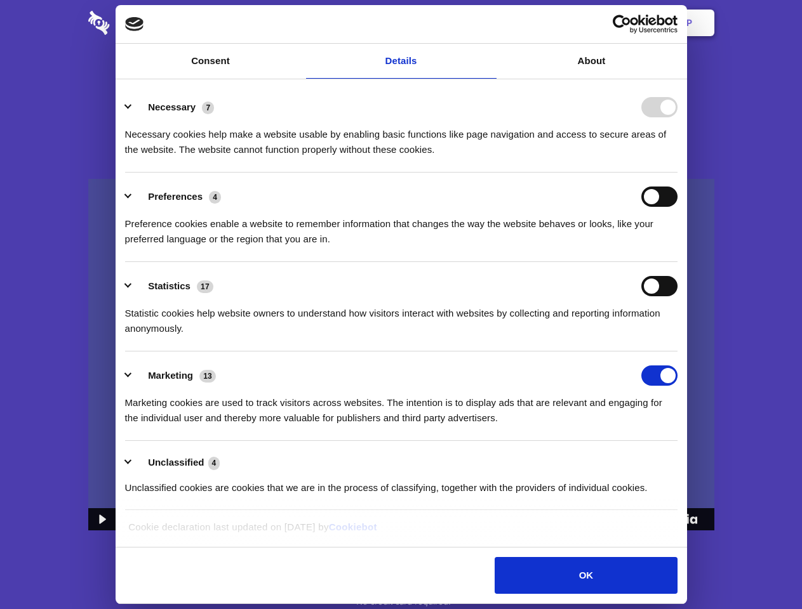 This screenshot has height=609, width=802. I want to click on a: Usercentrics Cookiebot - opens in a new window, so click(621, 24).